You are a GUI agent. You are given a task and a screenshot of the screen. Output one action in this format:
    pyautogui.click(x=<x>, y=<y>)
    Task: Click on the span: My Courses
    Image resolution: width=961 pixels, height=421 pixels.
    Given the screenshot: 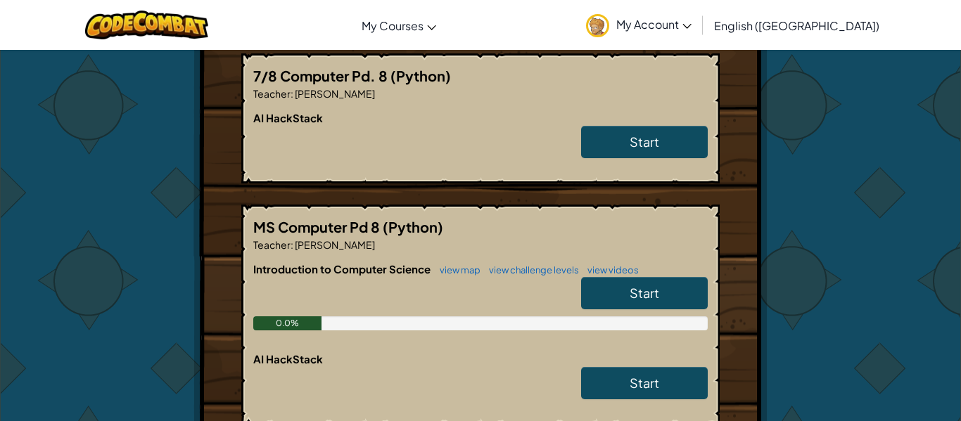 What is the action you would take?
    pyautogui.click(x=392, y=25)
    